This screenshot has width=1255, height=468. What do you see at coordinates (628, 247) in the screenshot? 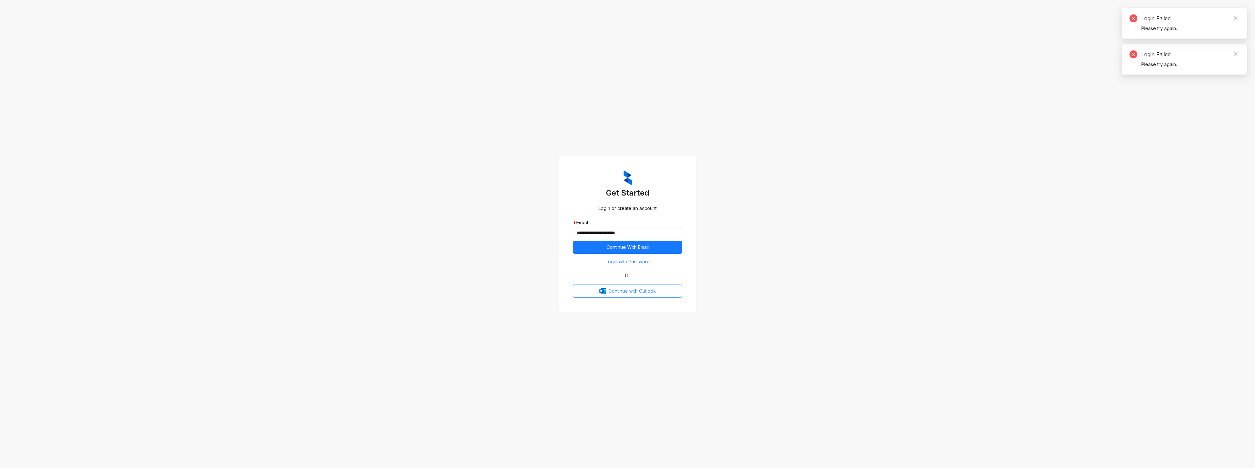
I see `button: Continue With Email` at bounding box center [628, 247].